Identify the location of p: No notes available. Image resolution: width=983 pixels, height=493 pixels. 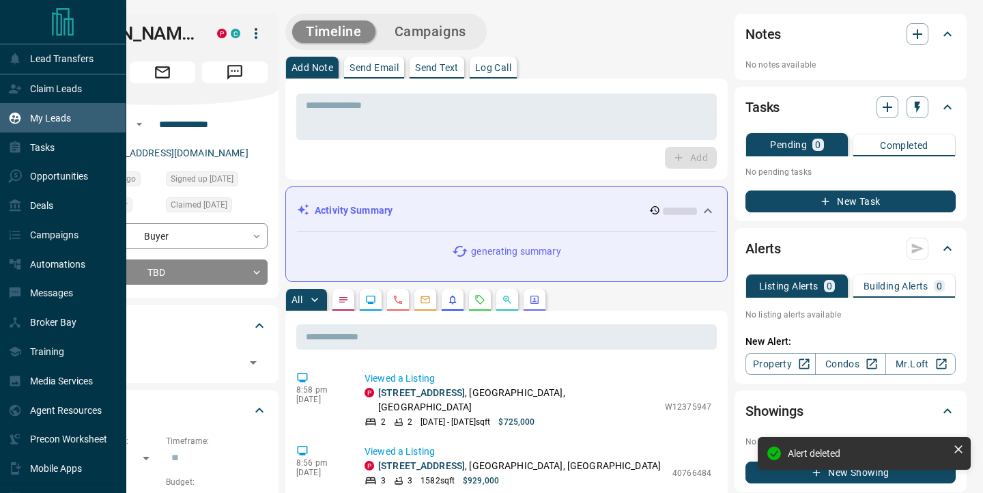
(851, 65).